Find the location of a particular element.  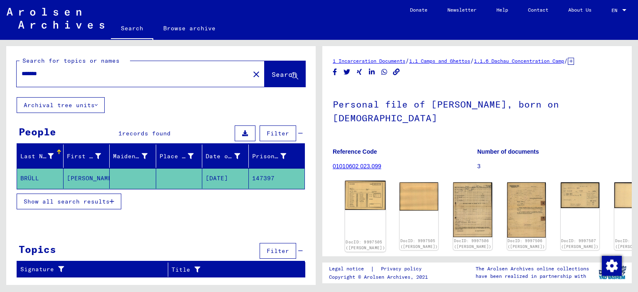

button: Clear is located at coordinates (256, 74).